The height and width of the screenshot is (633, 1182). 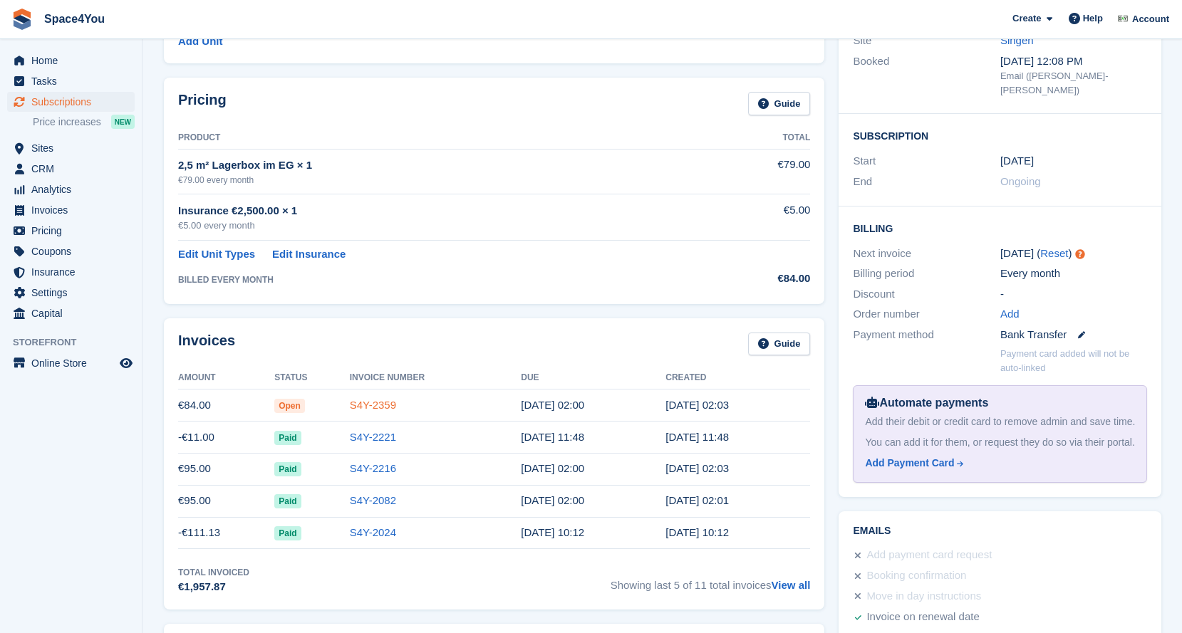 I want to click on th: Status, so click(x=312, y=378).